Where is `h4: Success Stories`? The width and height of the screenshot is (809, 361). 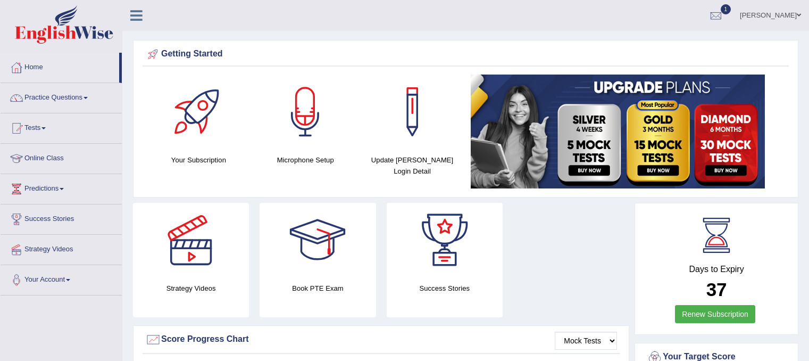 h4: Success Stories is located at coordinates (445, 288).